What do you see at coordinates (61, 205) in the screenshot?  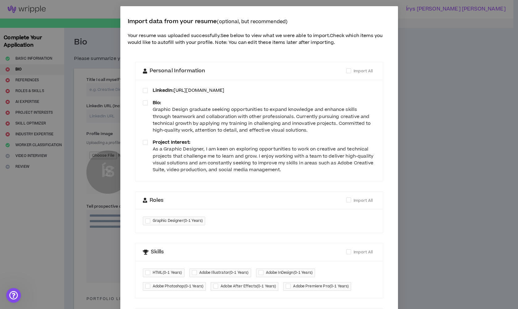 I see `button: Messages` at bounding box center [61, 205].